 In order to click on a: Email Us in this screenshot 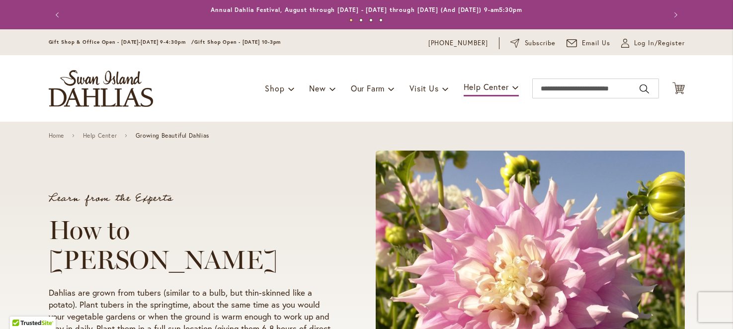, I will do `click(589, 43)`.